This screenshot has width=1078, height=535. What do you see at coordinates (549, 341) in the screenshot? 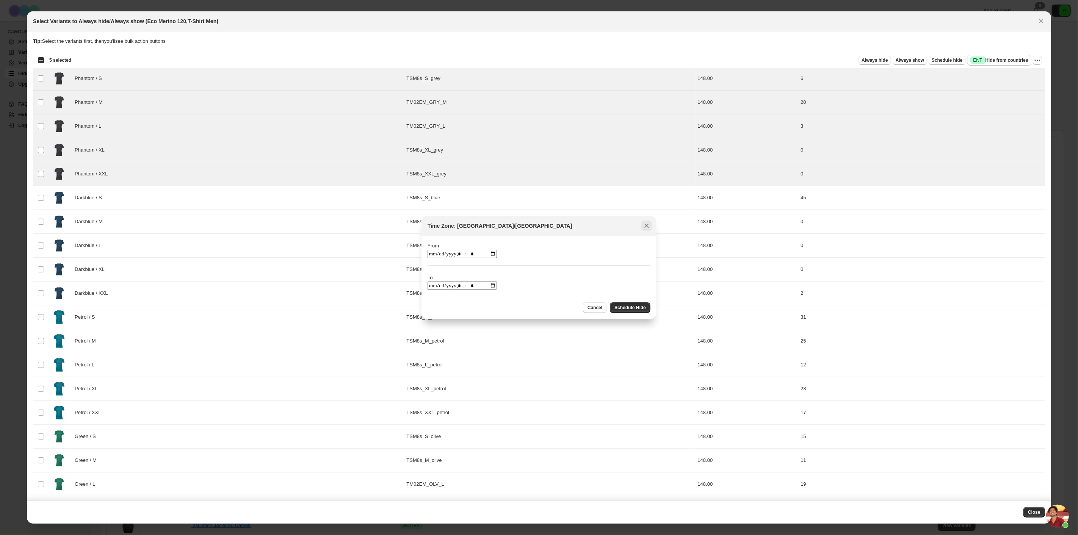
I see `td: TSM8s_M_petrol` at bounding box center [549, 341].